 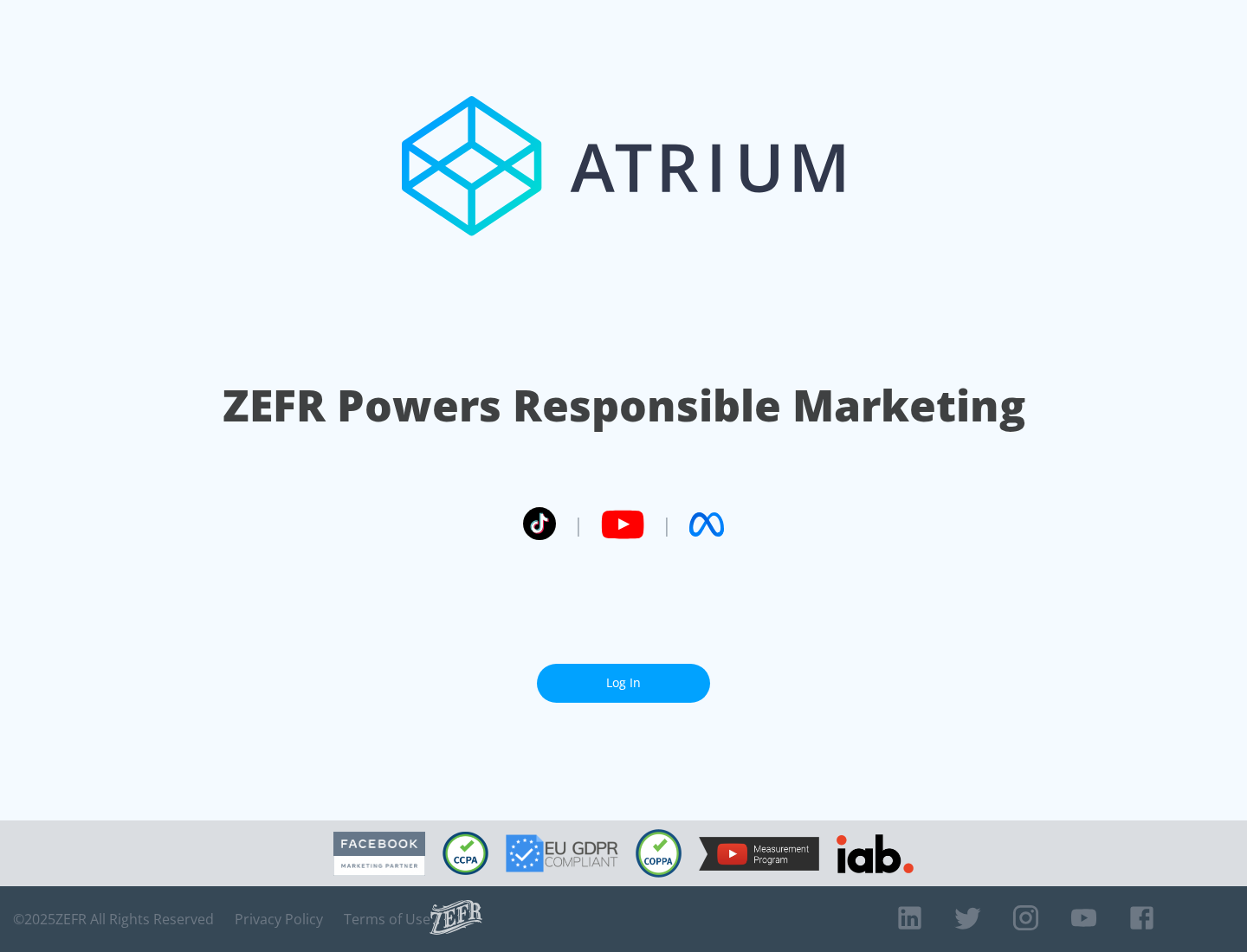 I want to click on img: COPPA Compliant, so click(x=658, y=854).